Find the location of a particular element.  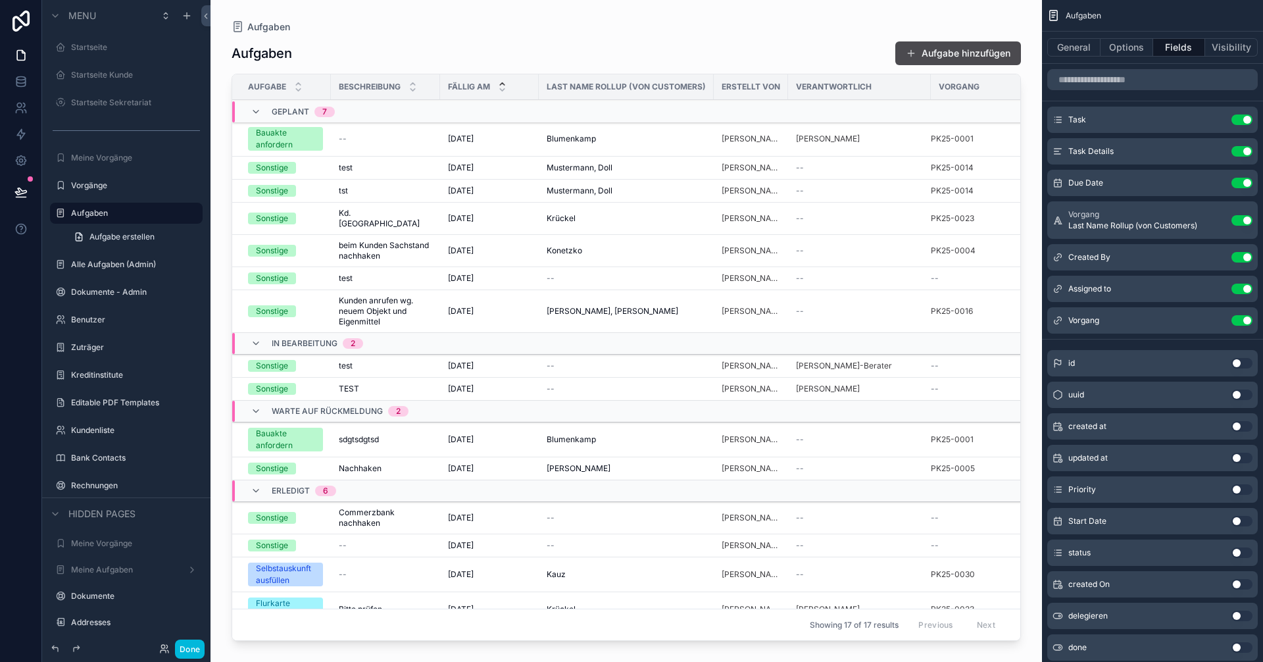

div: 7 is located at coordinates (324, 112).